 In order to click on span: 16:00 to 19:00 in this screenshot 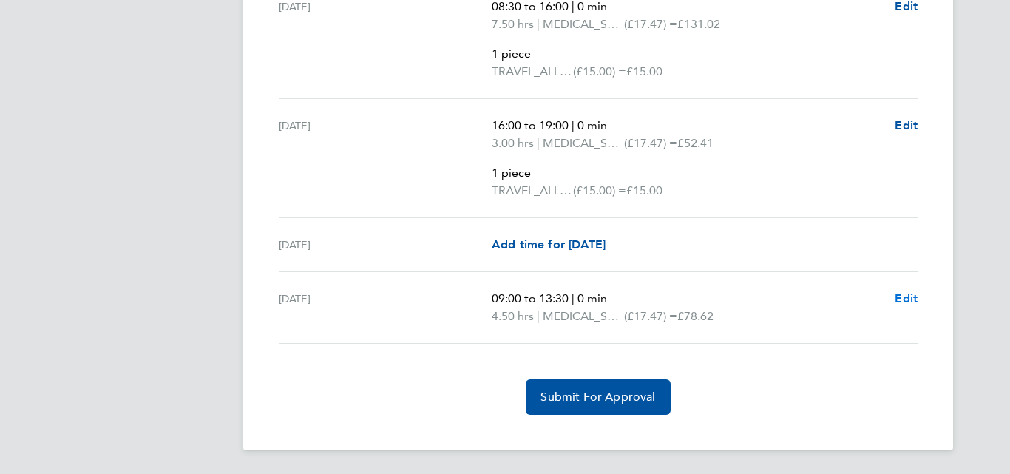, I will do `click(530, 125)`.